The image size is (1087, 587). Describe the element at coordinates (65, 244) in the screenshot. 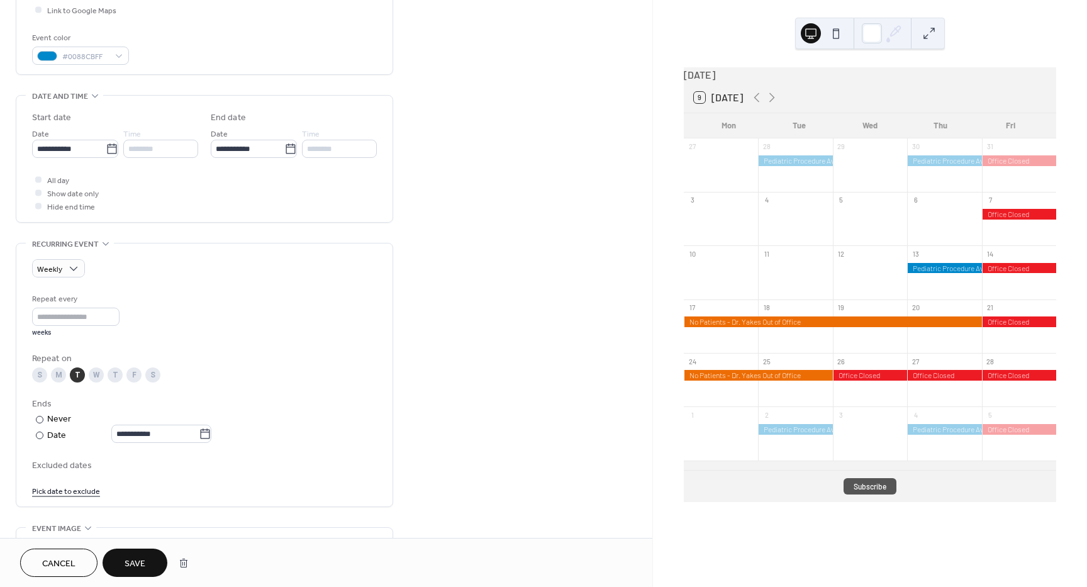

I see `span: Recurring event` at that location.